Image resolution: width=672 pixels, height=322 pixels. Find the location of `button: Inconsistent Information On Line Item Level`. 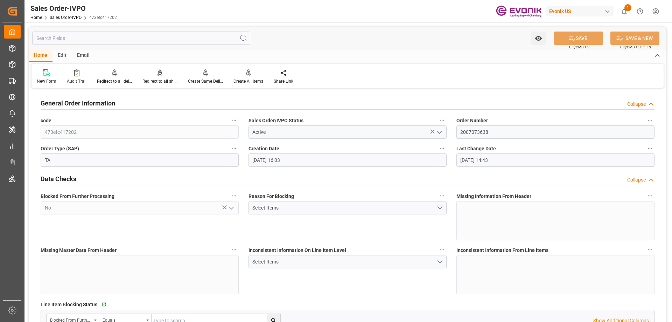

button: Inconsistent Information On Line Item Level is located at coordinates (442, 249).